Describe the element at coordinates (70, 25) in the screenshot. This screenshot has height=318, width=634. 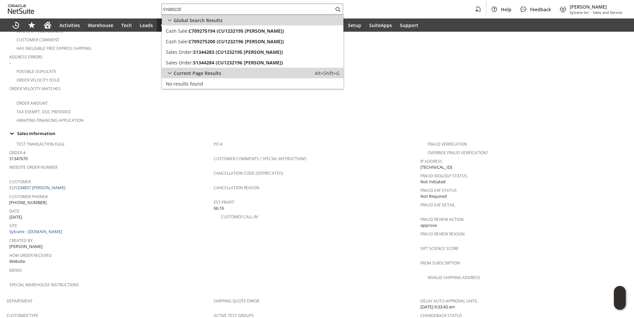
I see `span: Activities` at that location.